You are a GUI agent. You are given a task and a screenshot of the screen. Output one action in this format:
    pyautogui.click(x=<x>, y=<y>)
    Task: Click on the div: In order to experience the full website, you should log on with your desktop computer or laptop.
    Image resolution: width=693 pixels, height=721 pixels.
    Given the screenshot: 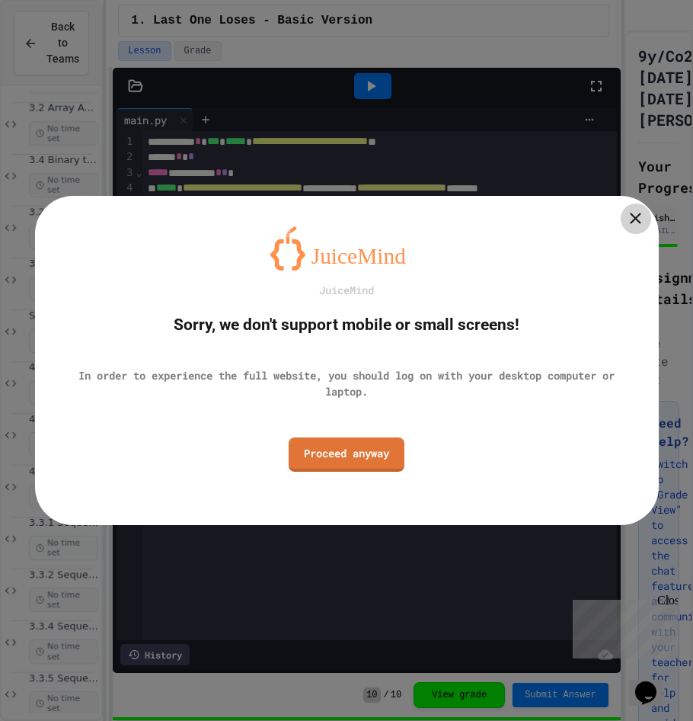 What is the action you would take?
    pyautogui.click(x=347, y=383)
    